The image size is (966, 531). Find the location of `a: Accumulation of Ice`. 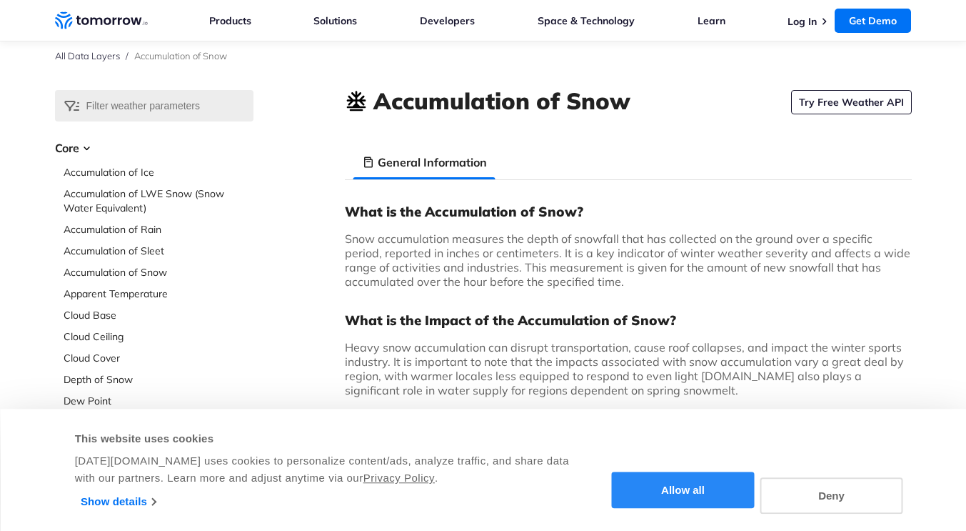

a: Accumulation of Ice is located at coordinates (159, 172).